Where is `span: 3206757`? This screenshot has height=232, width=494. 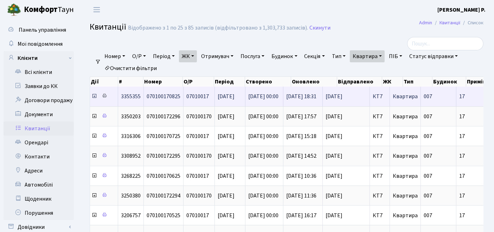 span: 3206757 is located at coordinates (131, 215).